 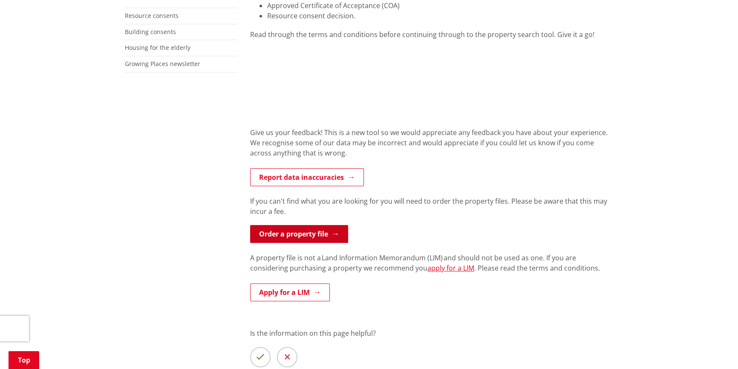 I want to click on a: Growing Places newsletter, so click(x=162, y=63).